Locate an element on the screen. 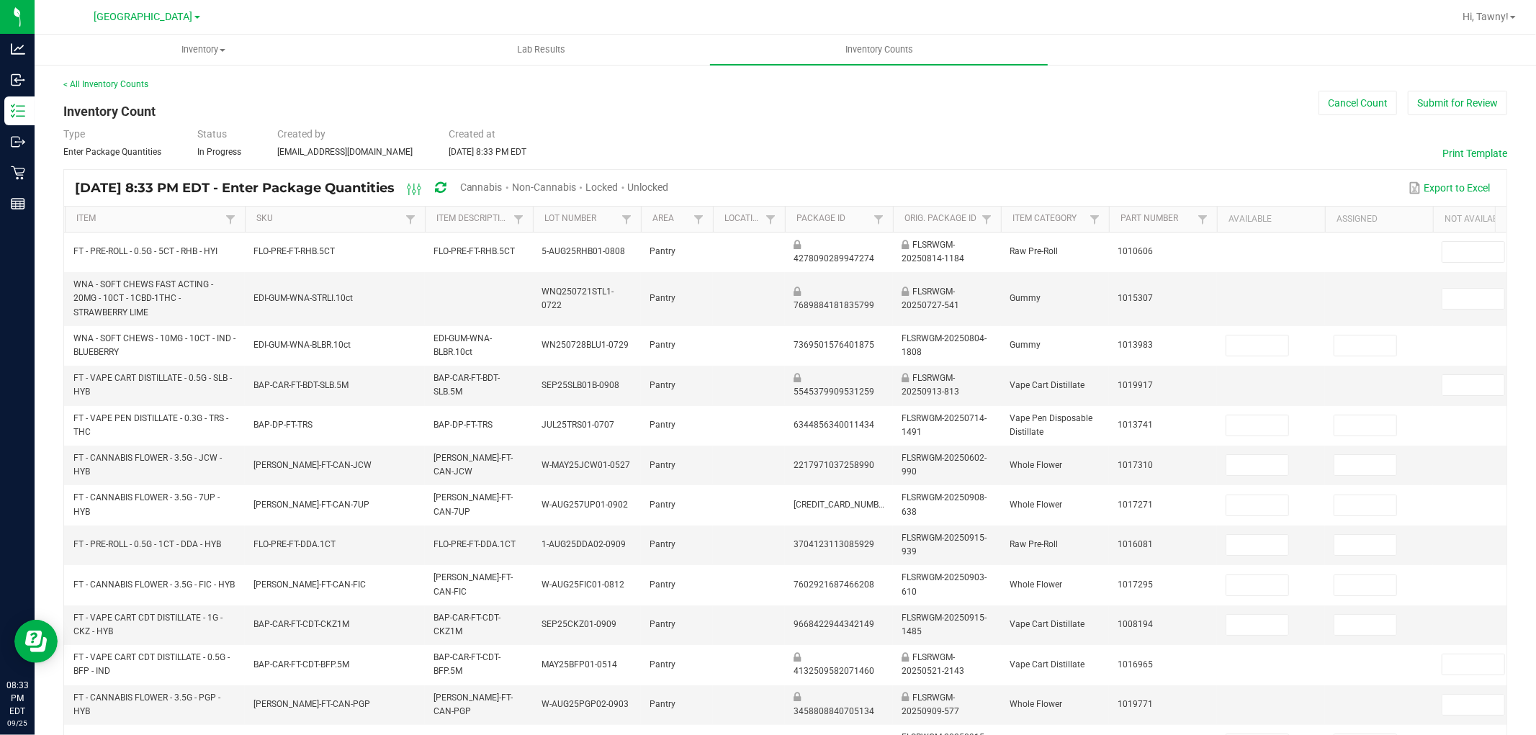 The image size is (1536, 735). a: ItemSortable is located at coordinates (148, 219).